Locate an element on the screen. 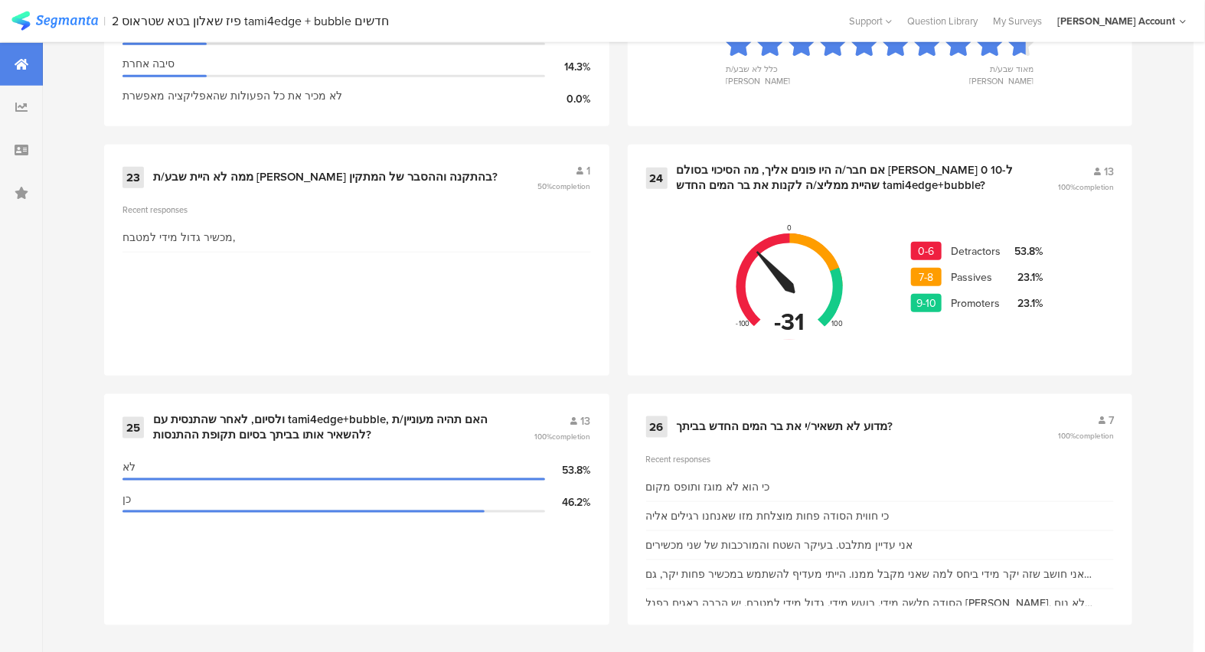 This screenshot has height=652, width=1205. div: כי הוא לא מוגז ותופס מקום is located at coordinates (708, 487).